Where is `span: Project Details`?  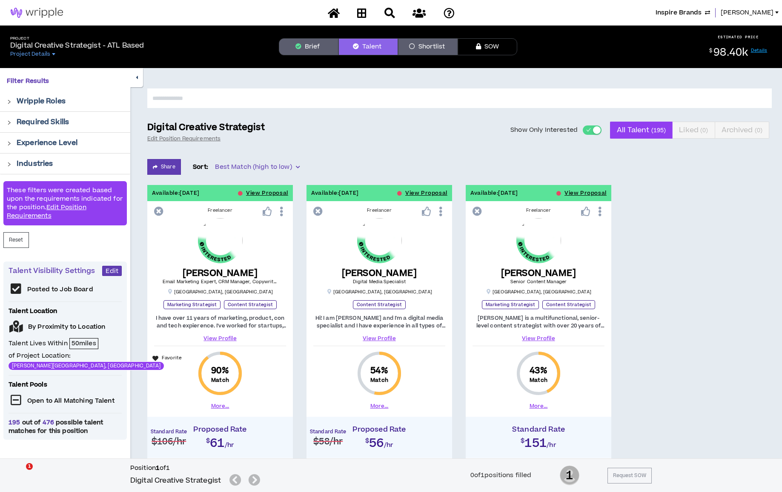
span: Project Details is located at coordinates (30, 54).